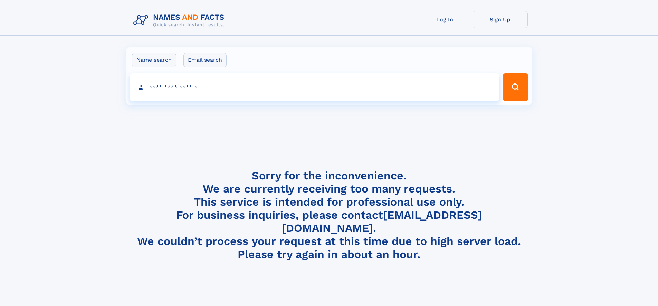  What do you see at coordinates (180, 20) in the screenshot?
I see `img: Logo Names and Facts` at bounding box center [180, 20].